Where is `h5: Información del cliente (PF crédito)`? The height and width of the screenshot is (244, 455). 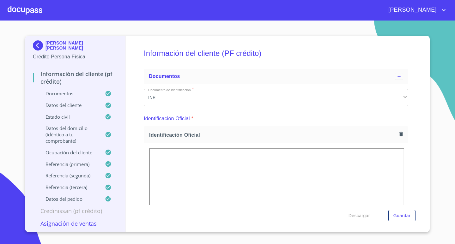 h5: Información del cliente (PF crédito) is located at coordinates (276, 53).